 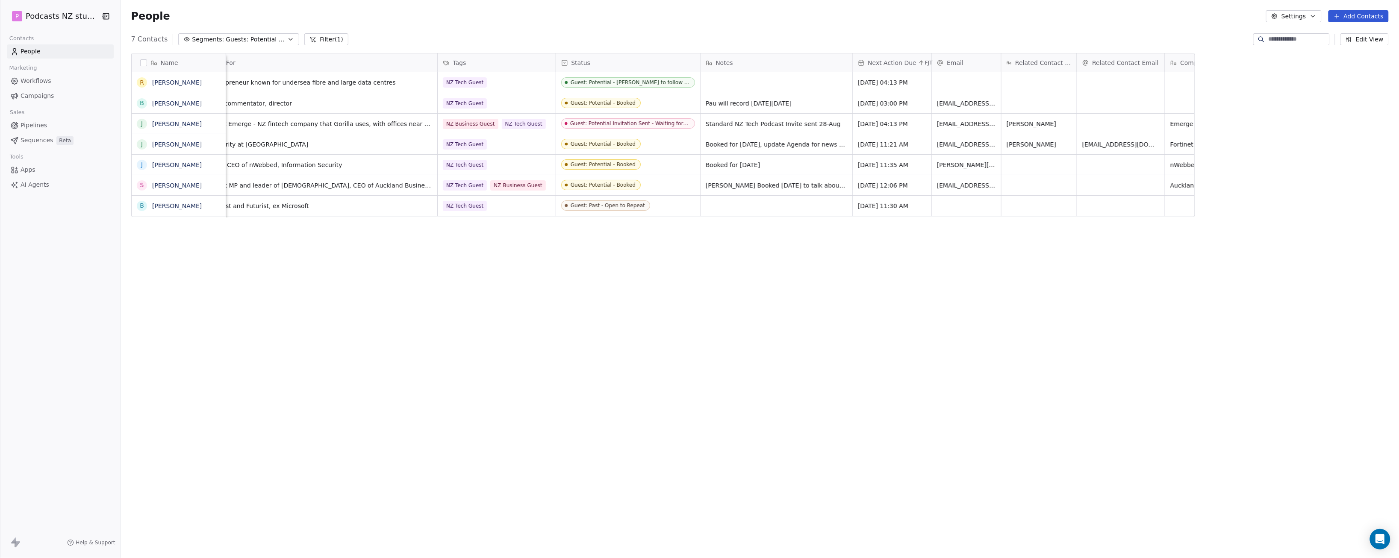 I want to click on span: nWebbed, so click(x=1193, y=165).